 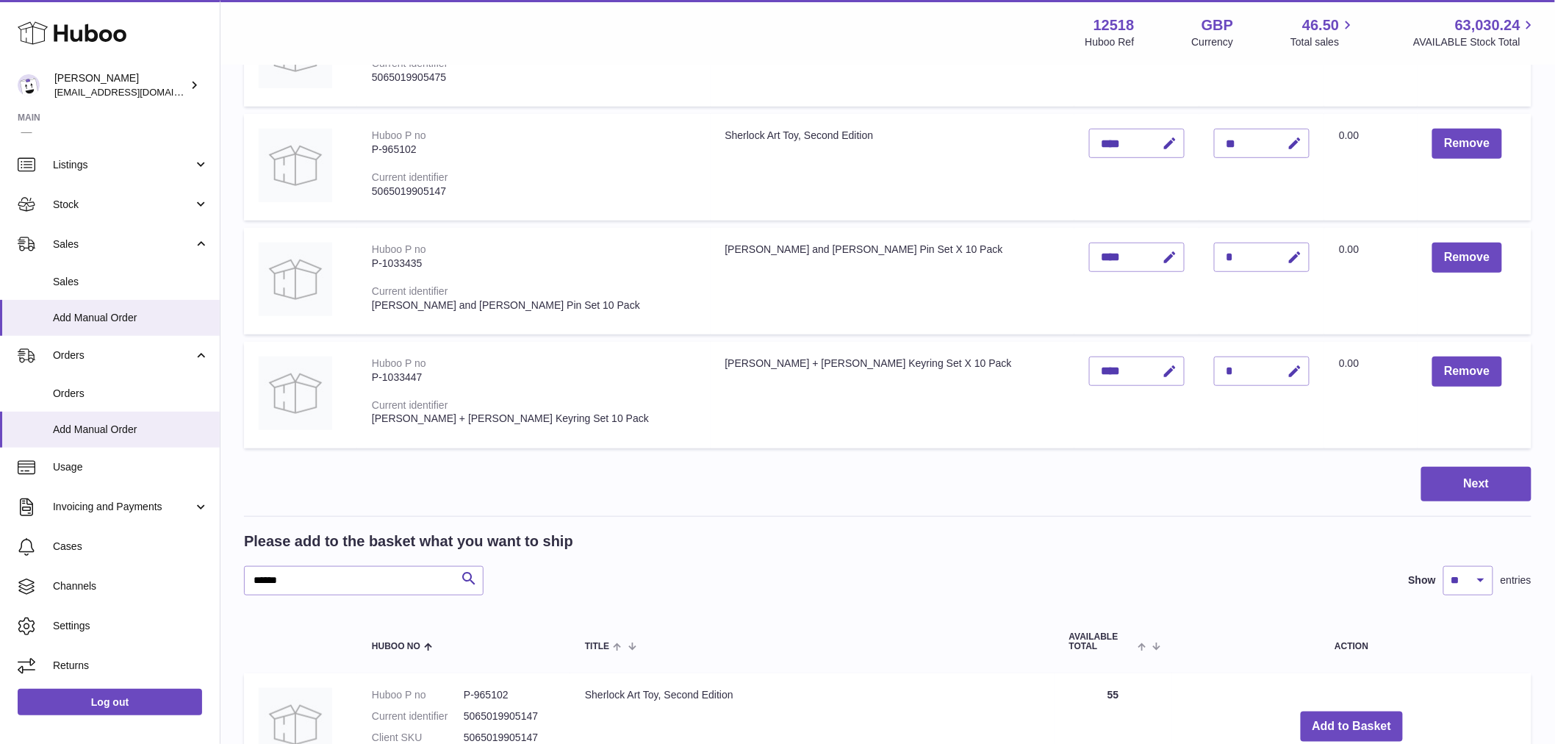 What do you see at coordinates (131, 467) in the screenshot?
I see `span: Usage` at bounding box center [131, 467].